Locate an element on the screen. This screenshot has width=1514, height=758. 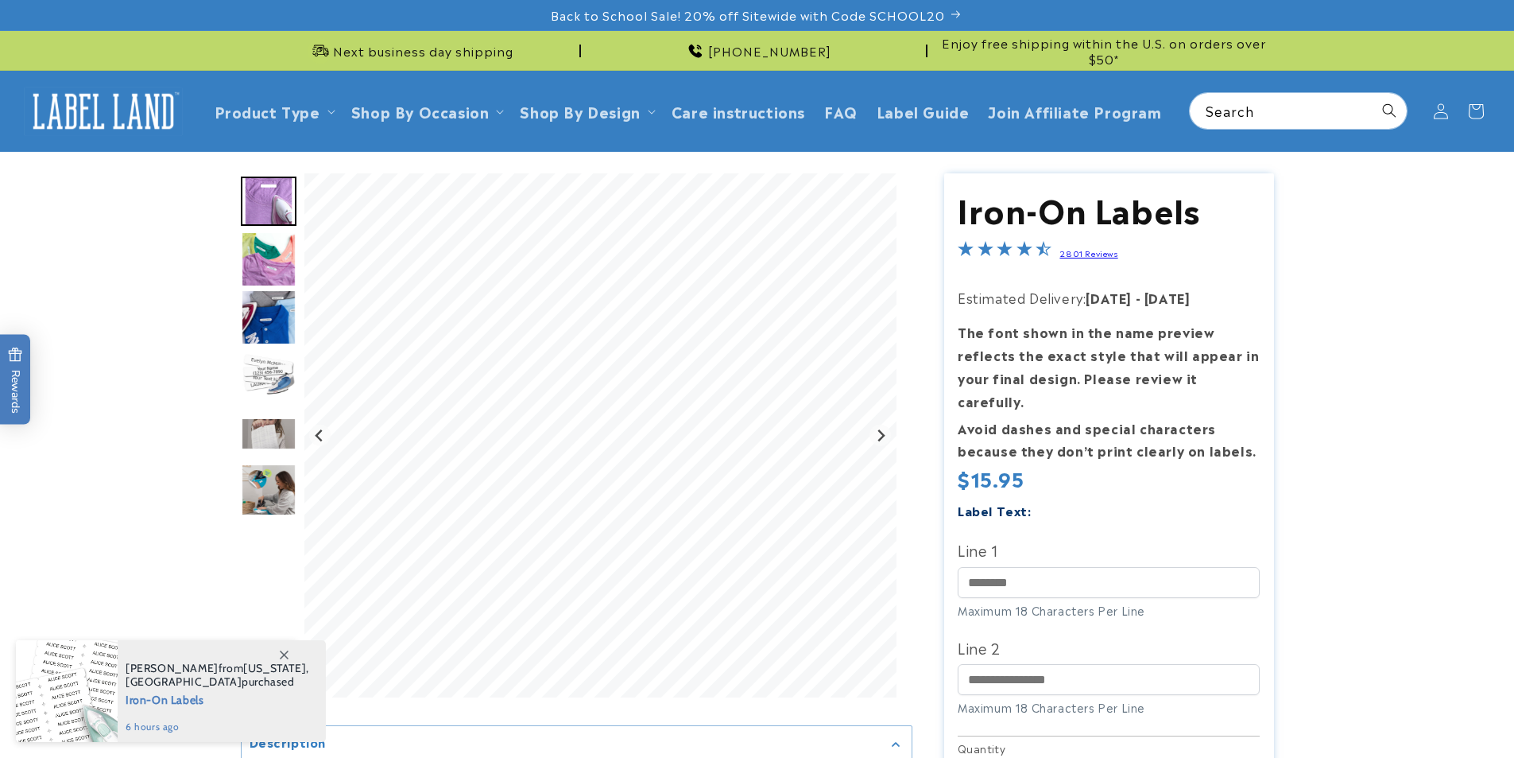
div: Go to slide 3 is located at coordinates (269, 317).